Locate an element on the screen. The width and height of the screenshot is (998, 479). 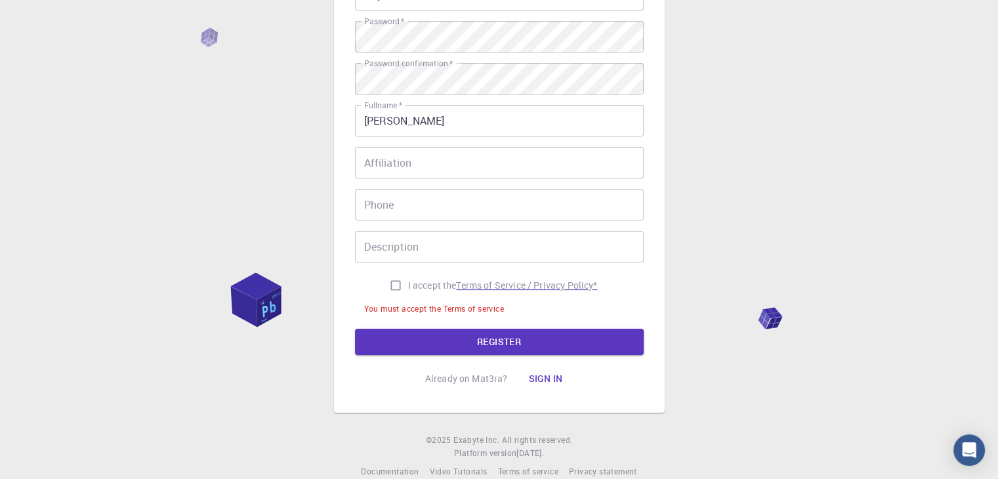
p: Already on Mat3ra? is located at coordinates (467, 379).